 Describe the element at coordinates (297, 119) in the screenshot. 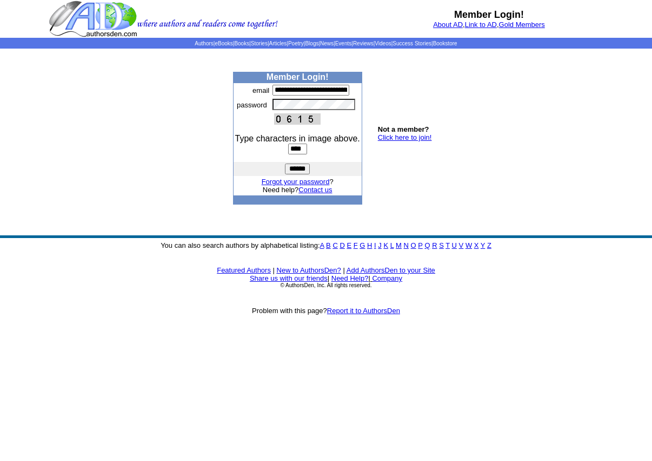

I see `img: This Is CAPTCHA Image` at that location.